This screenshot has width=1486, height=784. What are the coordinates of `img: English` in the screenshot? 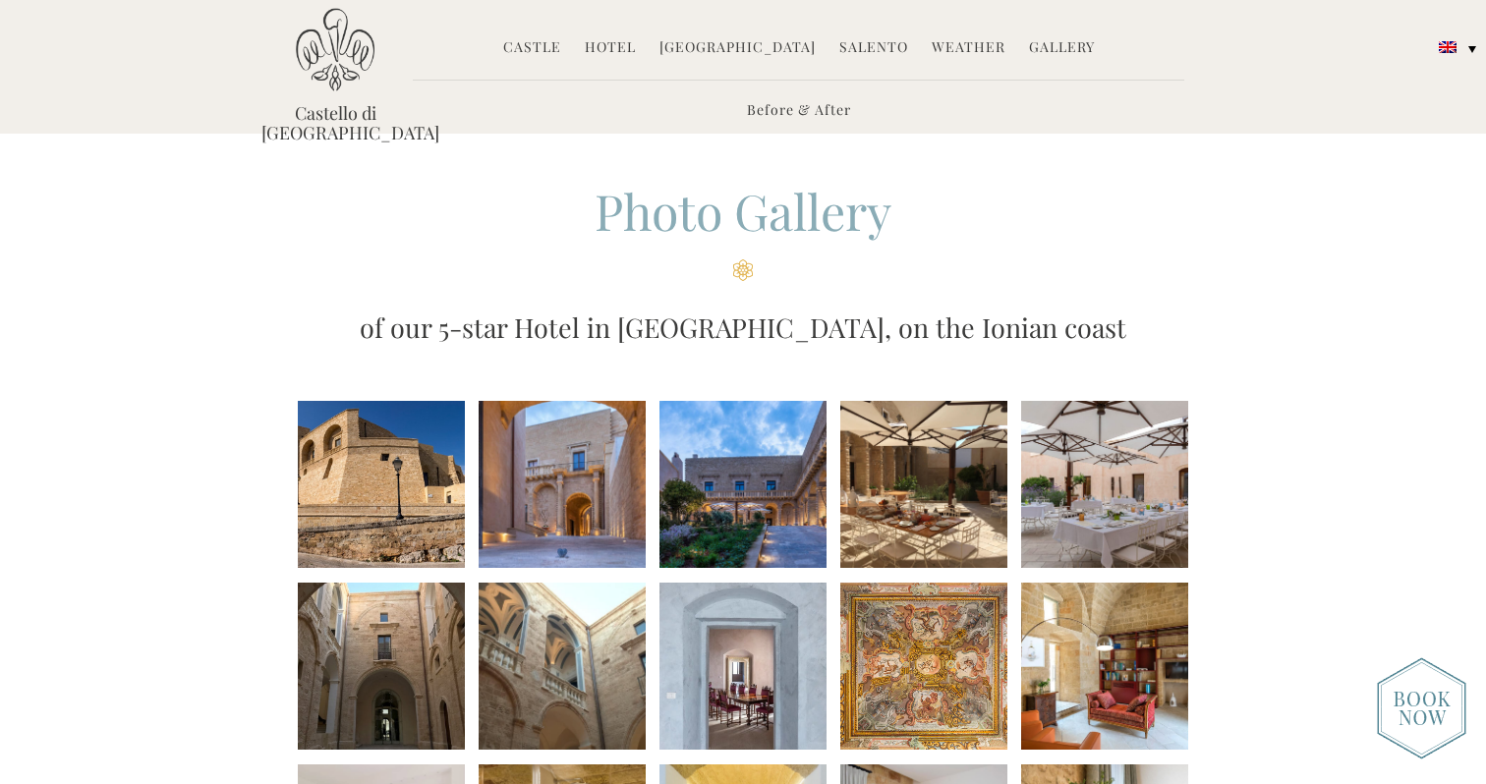 It's located at (1447, 47).